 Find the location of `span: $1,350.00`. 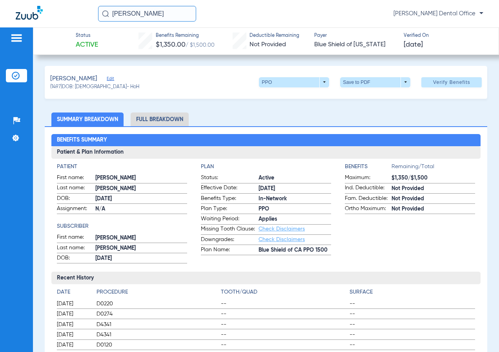

span: $1,350.00 is located at coordinates (171, 45).